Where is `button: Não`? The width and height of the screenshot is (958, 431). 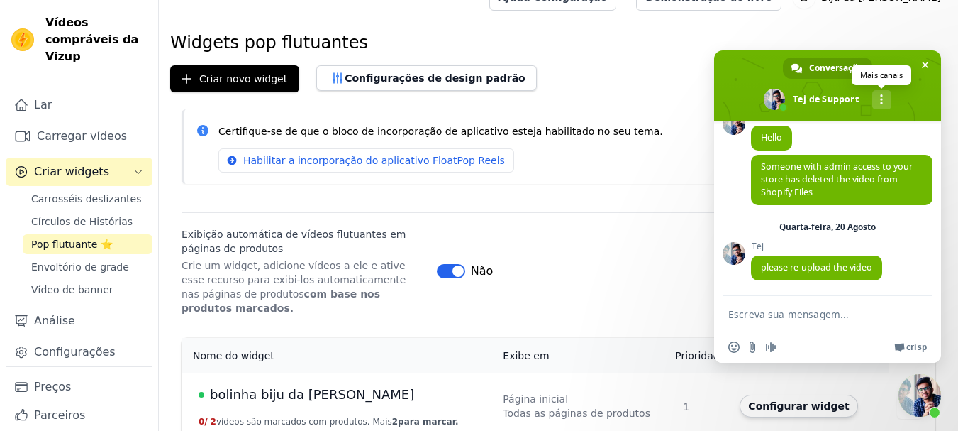
button: Não is located at coordinates (465, 271).